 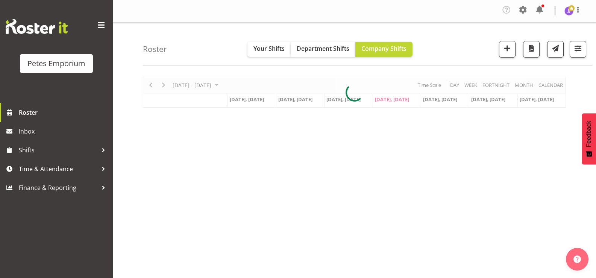 I want to click on button: Your Shifts, so click(x=269, y=49).